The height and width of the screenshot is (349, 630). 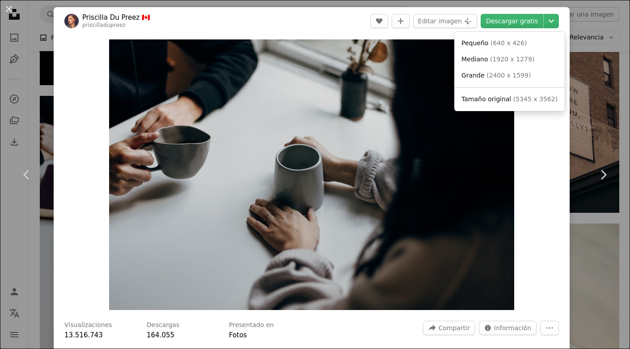 I want to click on span: Pequeño, so click(x=475, y=43).